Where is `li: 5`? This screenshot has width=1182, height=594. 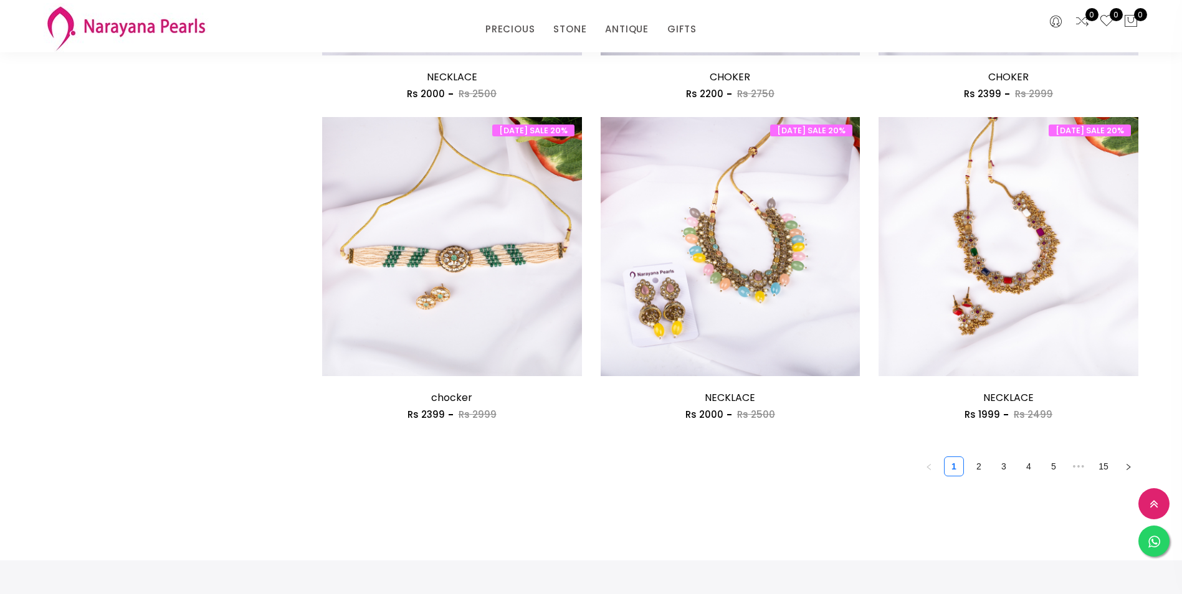
li: 5 is located at coordinates (1053, 467).